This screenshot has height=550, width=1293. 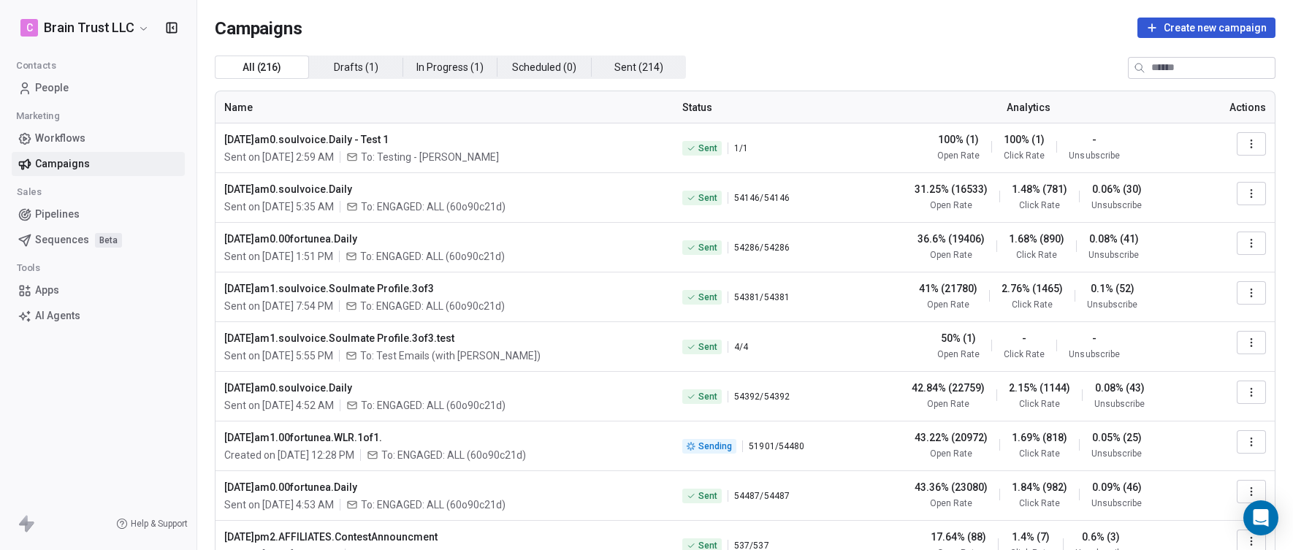 What do you see at coordinates (1039, 388) in the screenshot?
I see `span: 2.15% (1144)` at bounding box center [1039, 388].